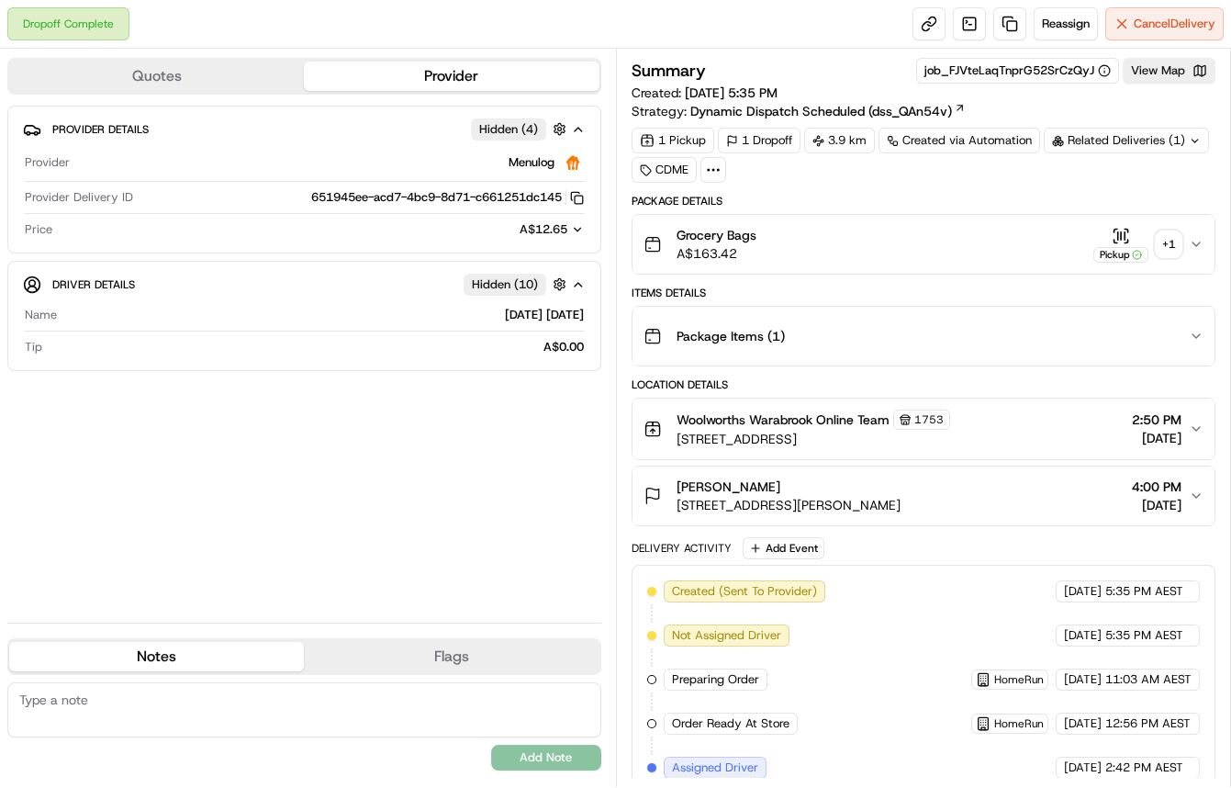 The height and width of the screenshot is (788, 1231). Describe the element at coordinates (1066, 24) in the screenshot. I see `button: Reassign` at that location.